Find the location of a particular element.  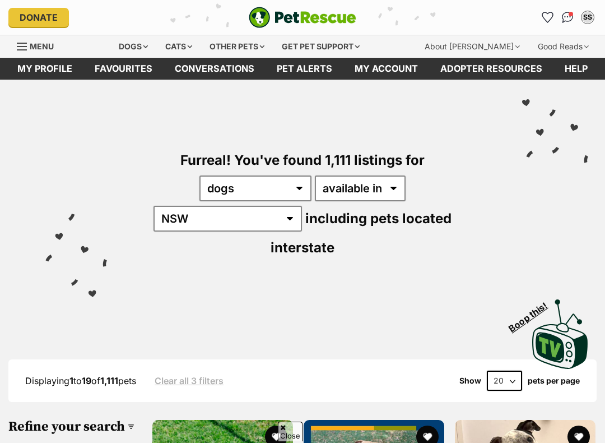

img: logo-e224e6f780fb5917bec1dbf3a21bbac754714ae5b6737aabdf751b685950b380.svg is located at coordinates (303, 17).